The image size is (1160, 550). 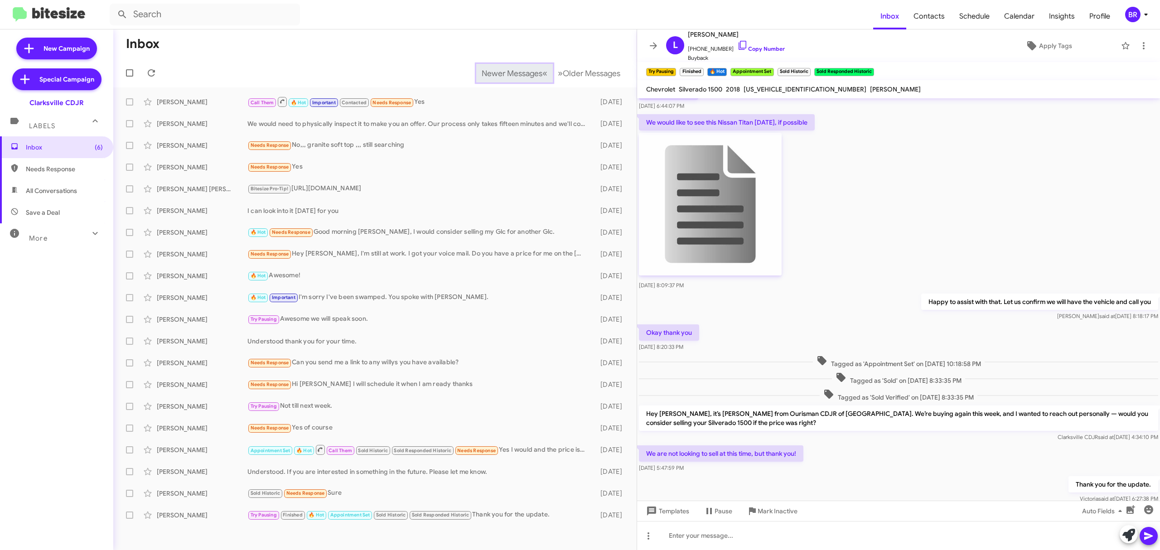 I want to click on div: Awesome we will speak soon., so click(x=419, y=319).